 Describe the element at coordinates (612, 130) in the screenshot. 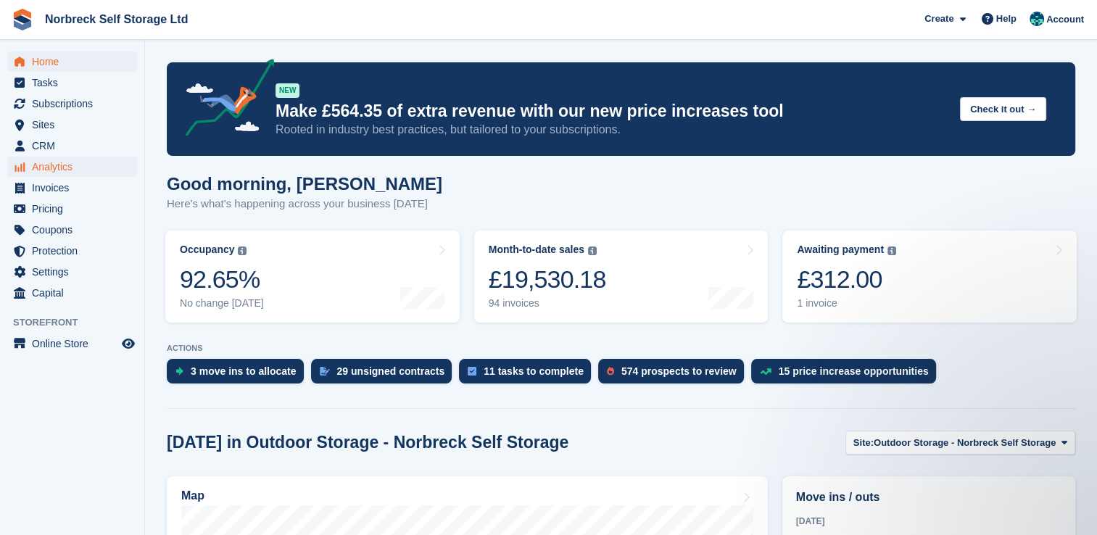

I see `p: Rooted in industry best practices, but tailored to your subscriptions.` at that location.